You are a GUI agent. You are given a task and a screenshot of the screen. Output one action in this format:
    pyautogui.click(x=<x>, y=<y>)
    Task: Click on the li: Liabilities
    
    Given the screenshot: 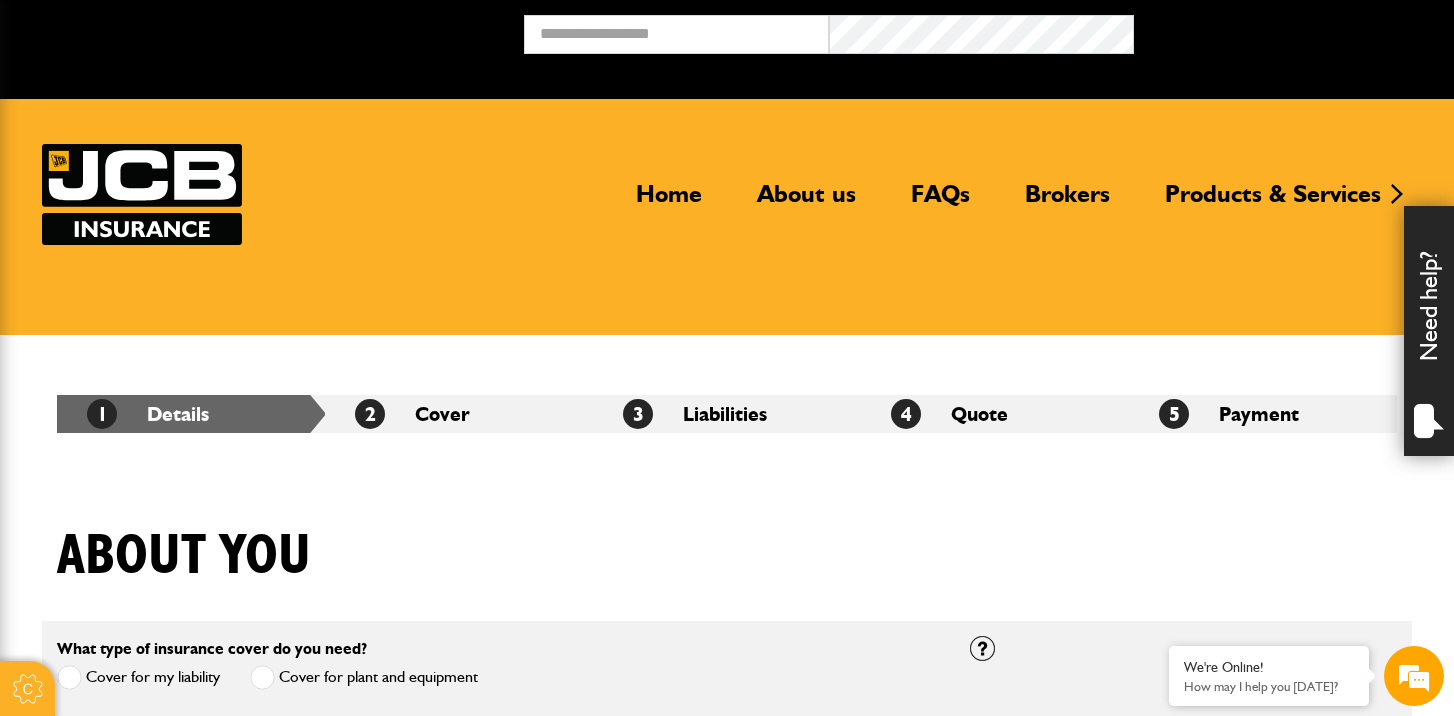 What is the action you would take?
    pyautogui.click(x=727, y=414)
    